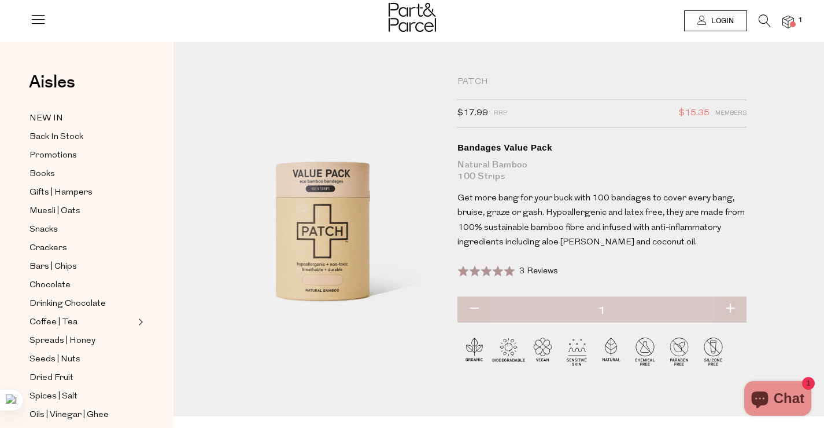  What do you see at coordinates (82, 174) in the screenshot?
I see `a: Books` at bounding box center [82, 174].